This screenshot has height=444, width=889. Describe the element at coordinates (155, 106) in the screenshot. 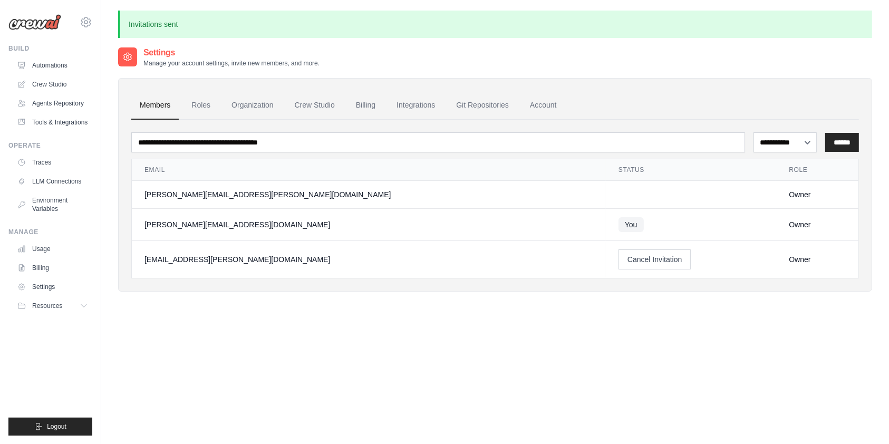

I see `a: Members` at that location.